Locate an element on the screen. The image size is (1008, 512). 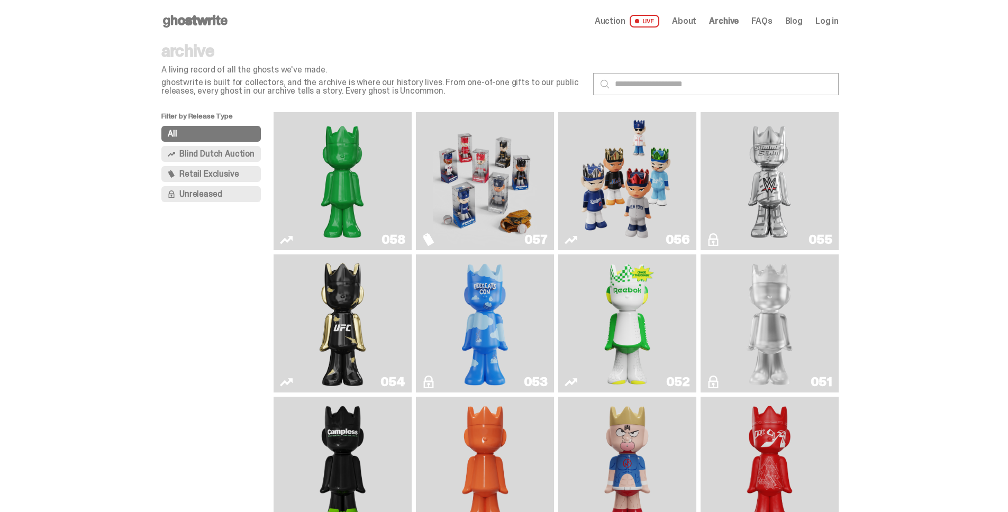
p: ghostwrite is built for collectors, and the archive is where our history lives. From one-of-one g... is located at coordinates (373, 87).